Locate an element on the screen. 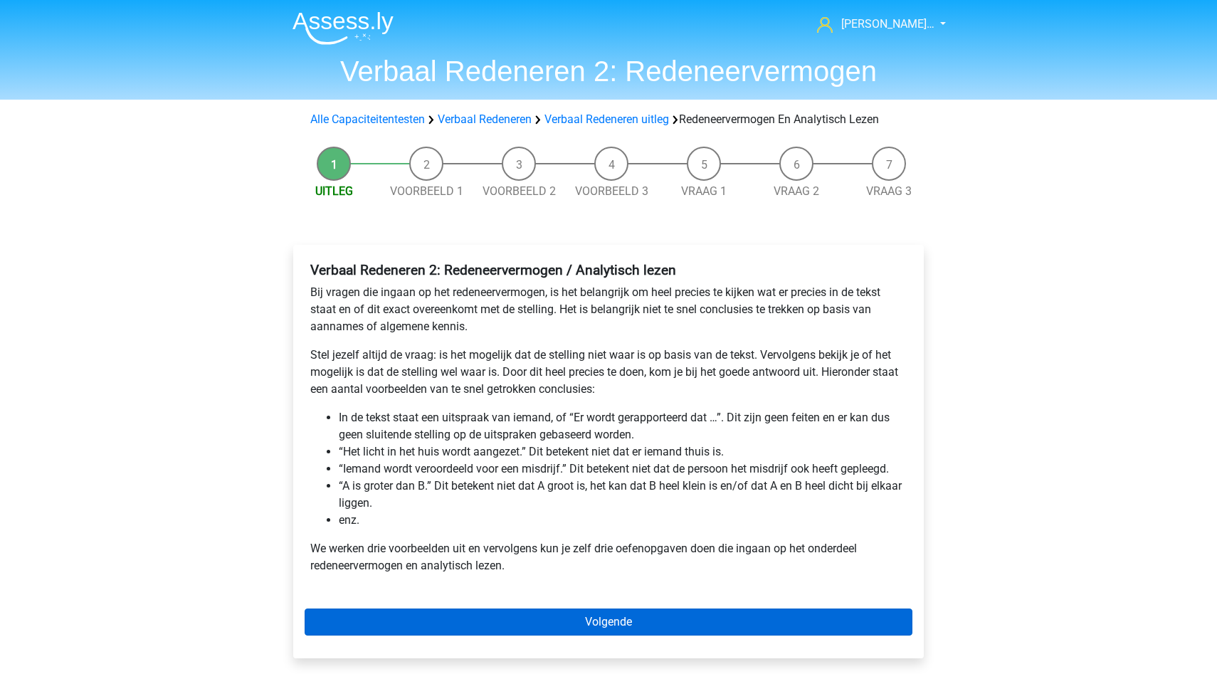 This screenshot has width=1217, height=674. b: Verbaal Redeneren 2: Redeneervermogen / Analytisch lezen is located at coordinates (493, 270).